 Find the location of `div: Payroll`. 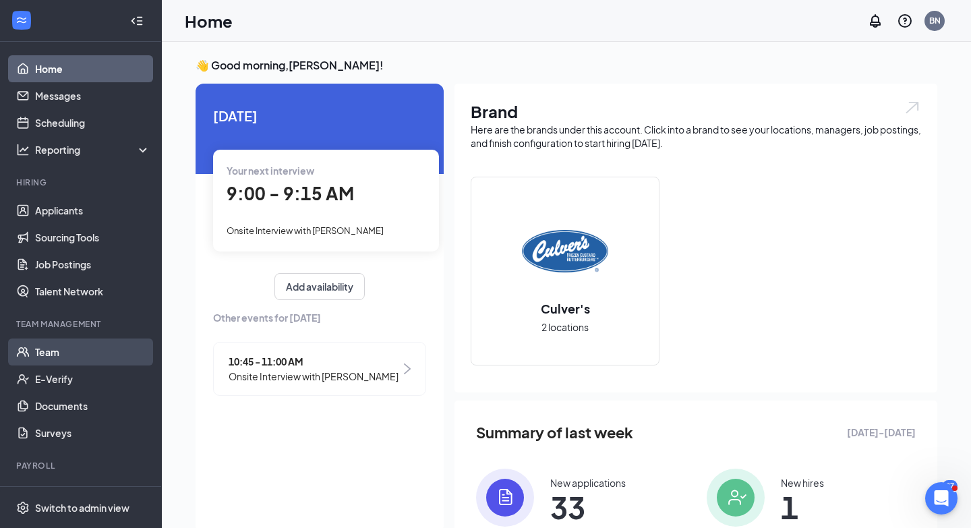

div: Payroll is located at coordinates (82, 465).